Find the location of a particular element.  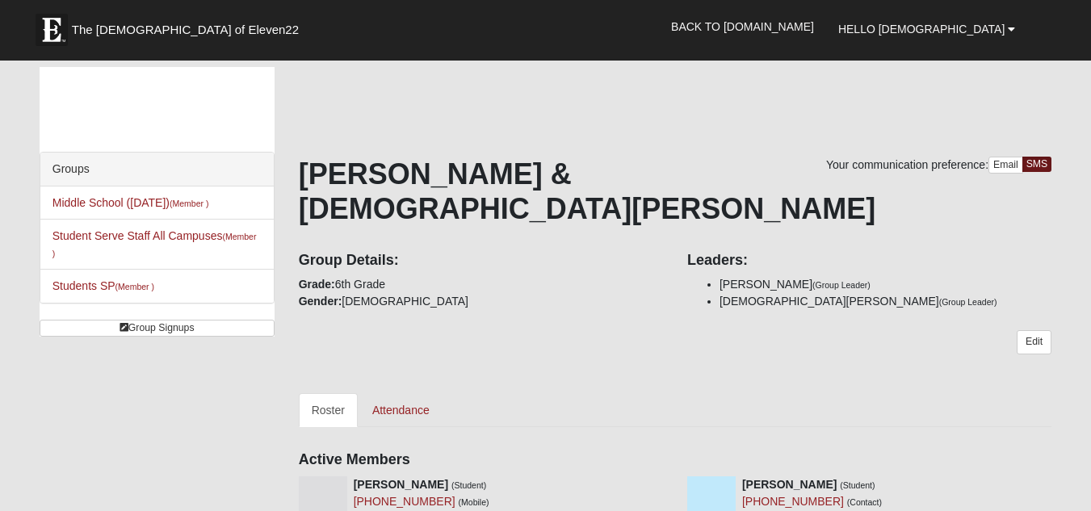

a: Edit is located at coordinates (1034, 342).